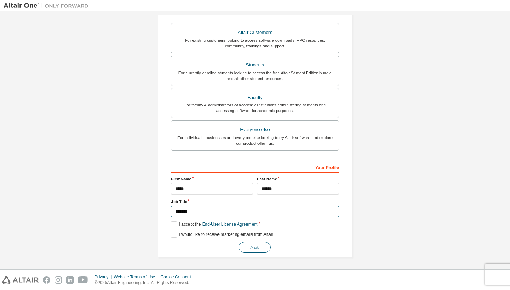  Describe the element at coordinates (255, 130) in the screenshot. I see `div: Everyone else` at that location.